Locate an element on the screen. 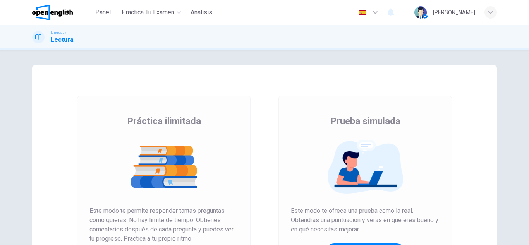 Image resolution: width=529 pixels, height=245 pixels. span: Este modo te permite responder tantas preguntas como quieras. No hay límite de tiempo. Obtienes c... is located at coordinates (164, 225).